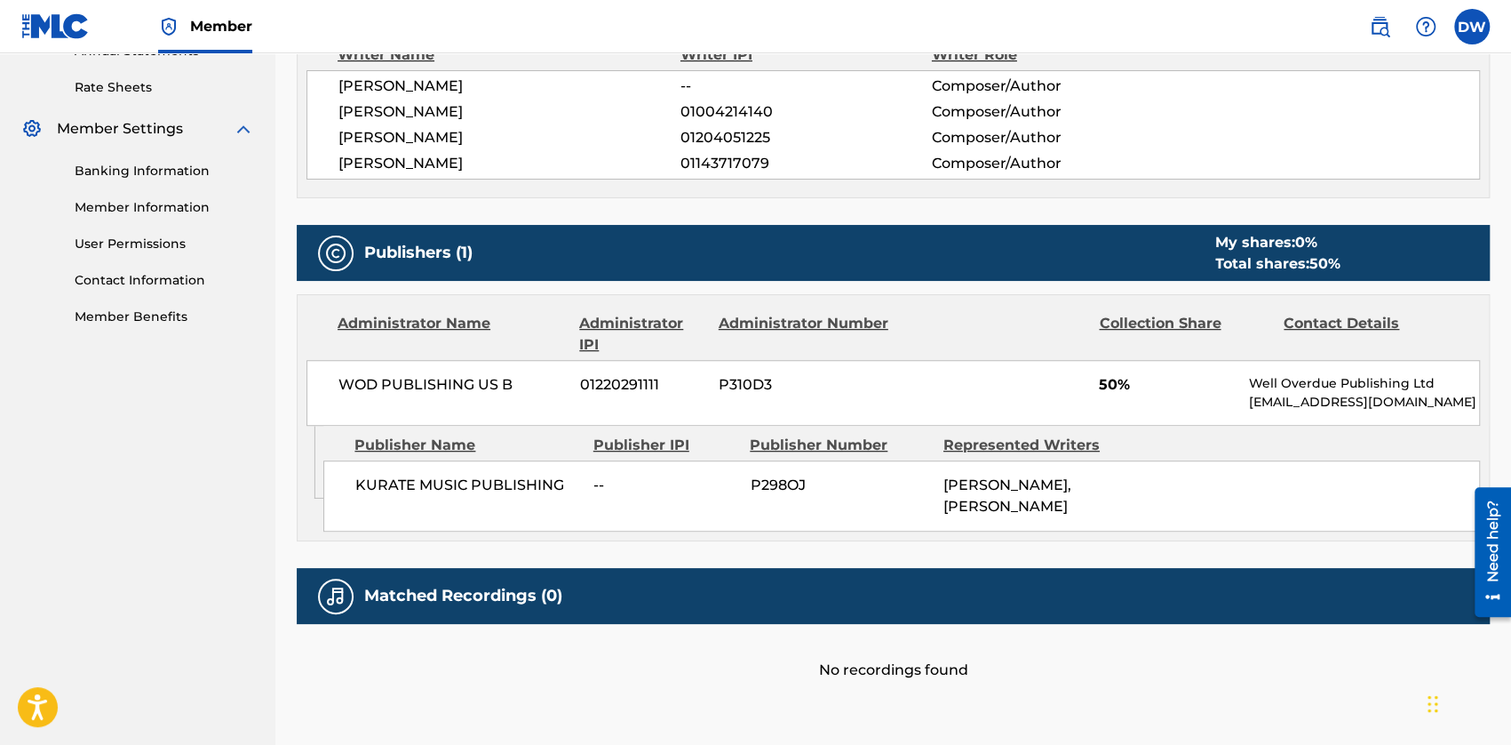 The width and height of the screenshot is (1511, 745). Describe the element at coordinates (164, 87) in the screenshot. I see `a: Rate Sheets` at that location.